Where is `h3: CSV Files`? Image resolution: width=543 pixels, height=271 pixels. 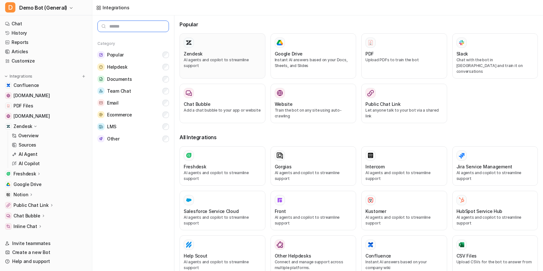 h3: CSV Files is located at coordinates (467, 256).